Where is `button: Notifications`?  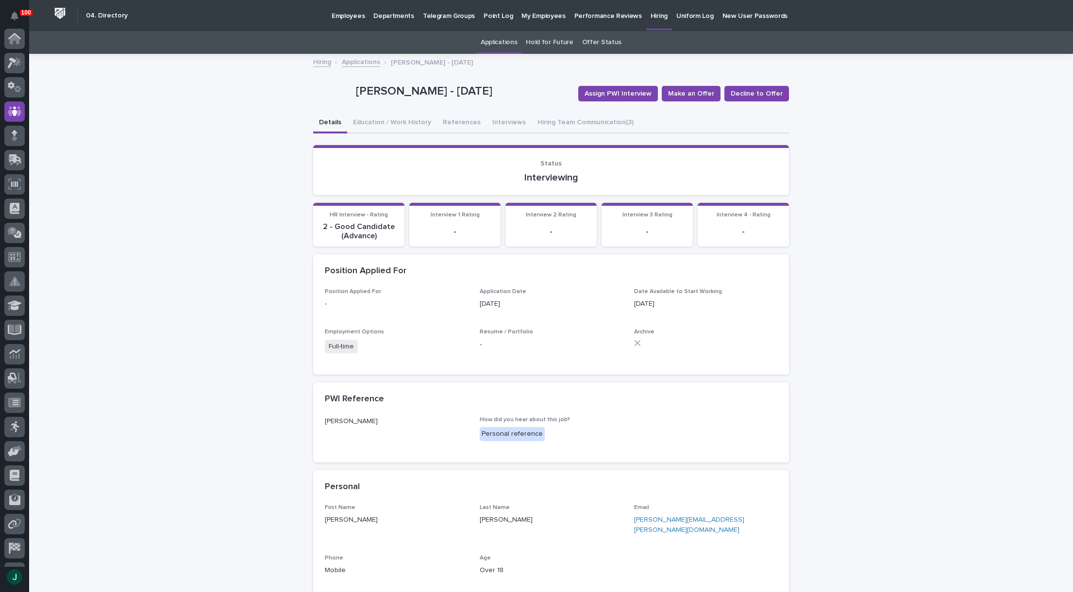 button: Notifications is located at coordinates (15, 16).